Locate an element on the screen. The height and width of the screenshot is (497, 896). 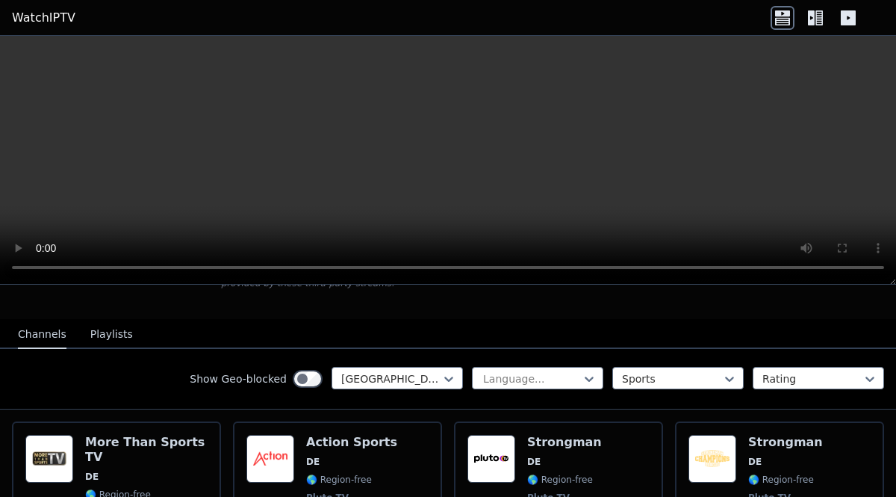
button: Channels is located at coordinates (42, 335).